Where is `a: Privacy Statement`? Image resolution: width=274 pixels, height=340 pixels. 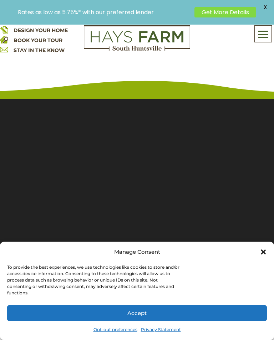
a: Privacy Statement is located at coordinates (161, 330).